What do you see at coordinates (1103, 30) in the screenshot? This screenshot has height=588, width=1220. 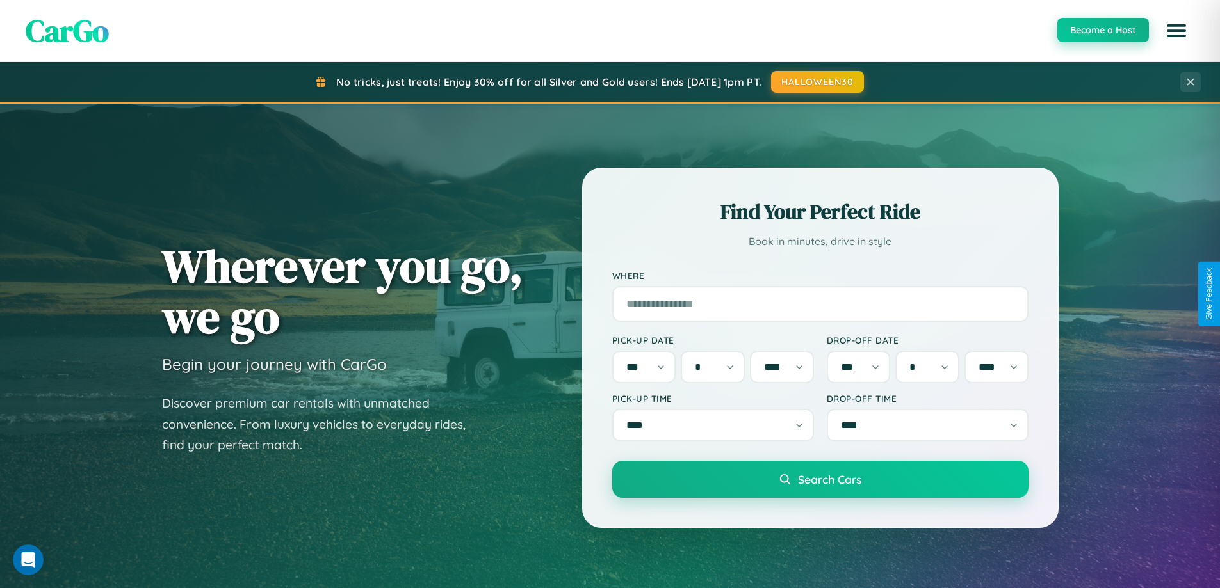 I see `button: Become a Host` at bounding box center [1103, 30].